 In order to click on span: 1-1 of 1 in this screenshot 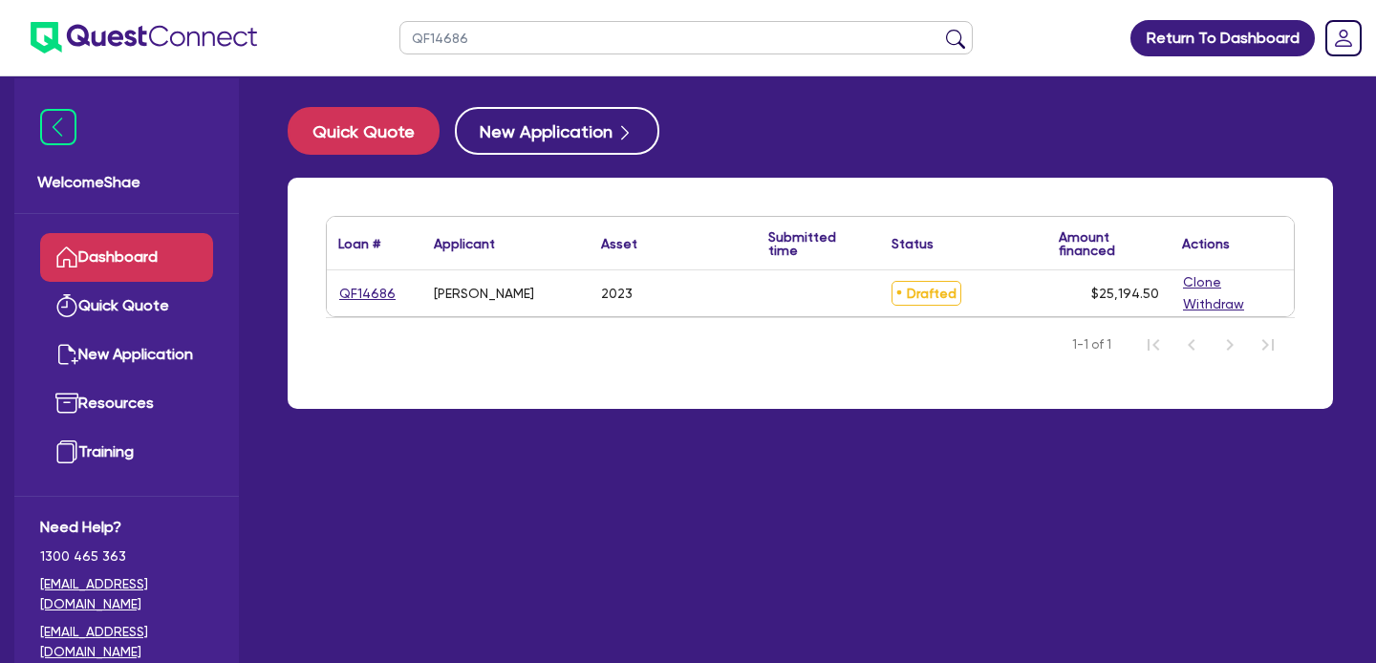, I will do `click(1091, 345)`.